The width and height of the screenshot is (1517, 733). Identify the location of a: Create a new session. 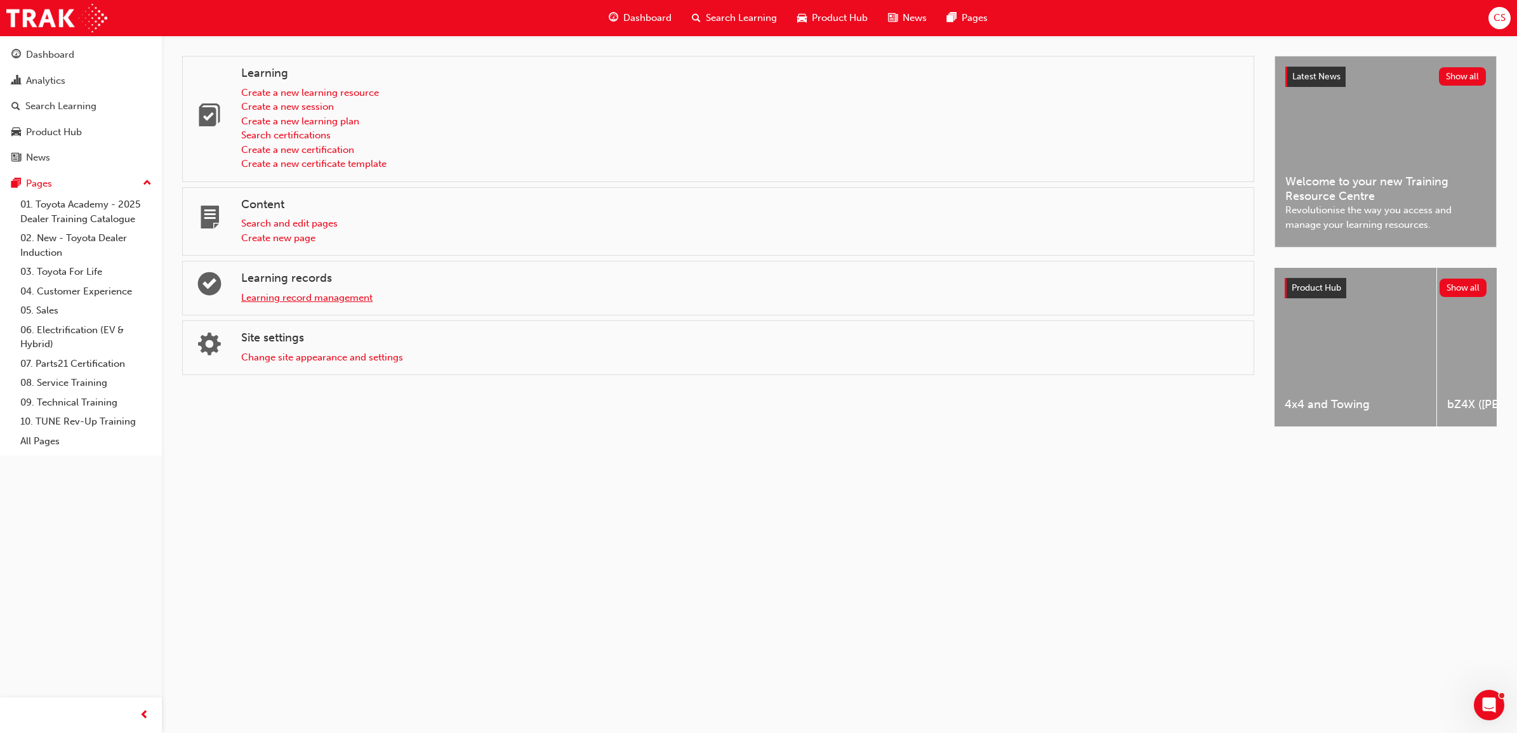
(288, 107).